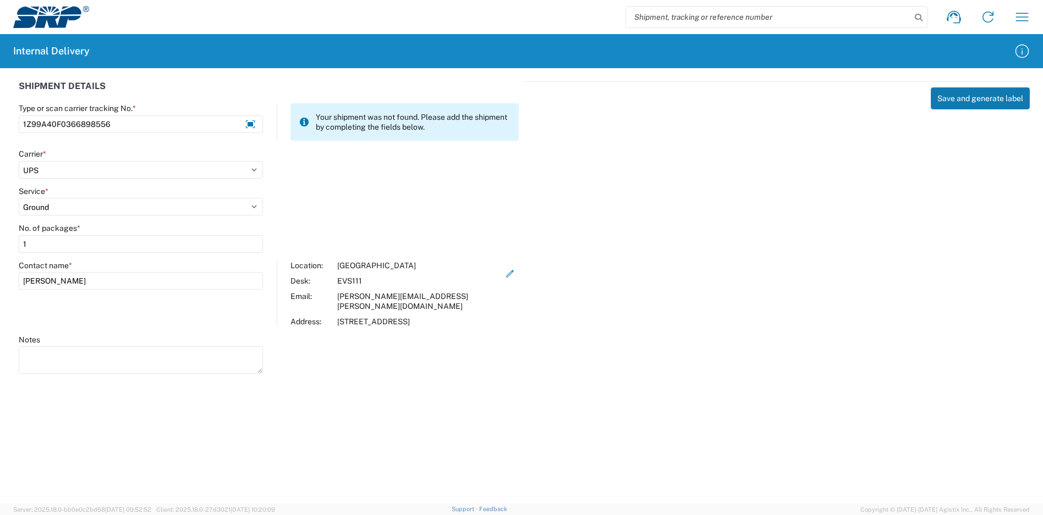 The height and width of the screenshot is (515, 1043). What do you see at coordinates (82, 510) in the screenshot?
I see `span: Server: 2025.18.0-bb0e0c2bd68` at bounding box center [82, 510].